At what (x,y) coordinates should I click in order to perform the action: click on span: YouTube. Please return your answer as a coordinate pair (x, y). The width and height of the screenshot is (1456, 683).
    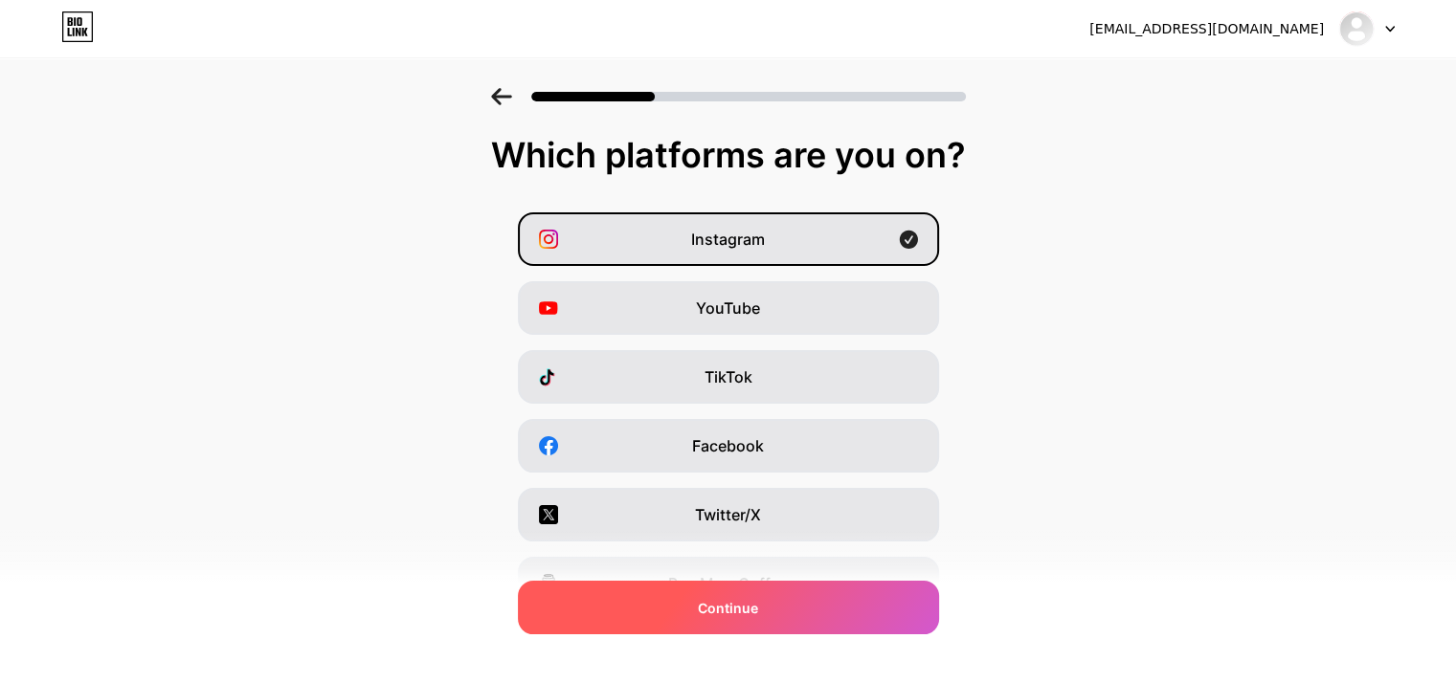
    Looking at the image, I should click on (727, 308).